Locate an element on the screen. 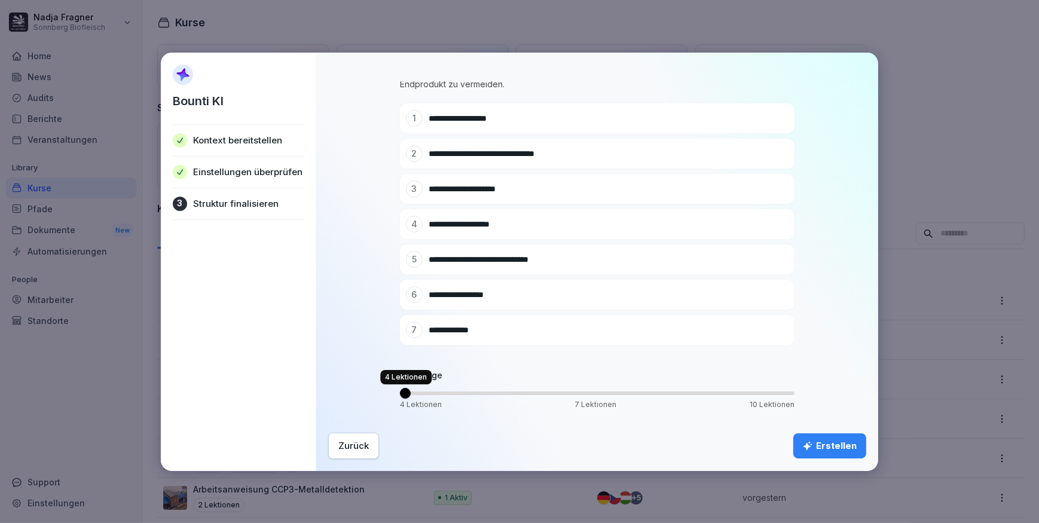  p: 7 Lektionen is located at coordinates (596, 405).